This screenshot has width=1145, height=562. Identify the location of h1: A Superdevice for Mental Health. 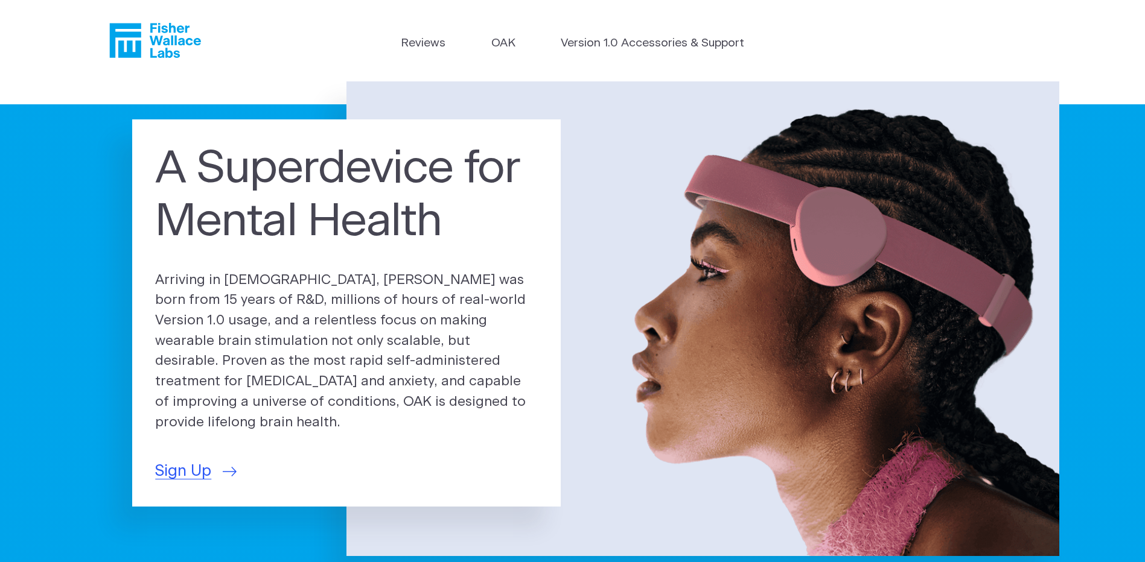
(346, 195).